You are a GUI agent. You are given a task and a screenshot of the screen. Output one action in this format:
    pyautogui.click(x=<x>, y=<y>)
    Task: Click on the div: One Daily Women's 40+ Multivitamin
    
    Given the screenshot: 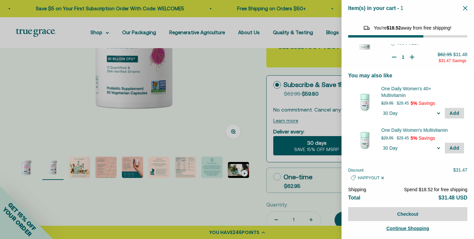 What is the action you would take?
    pyautogui.click(x=423, y=92)
    